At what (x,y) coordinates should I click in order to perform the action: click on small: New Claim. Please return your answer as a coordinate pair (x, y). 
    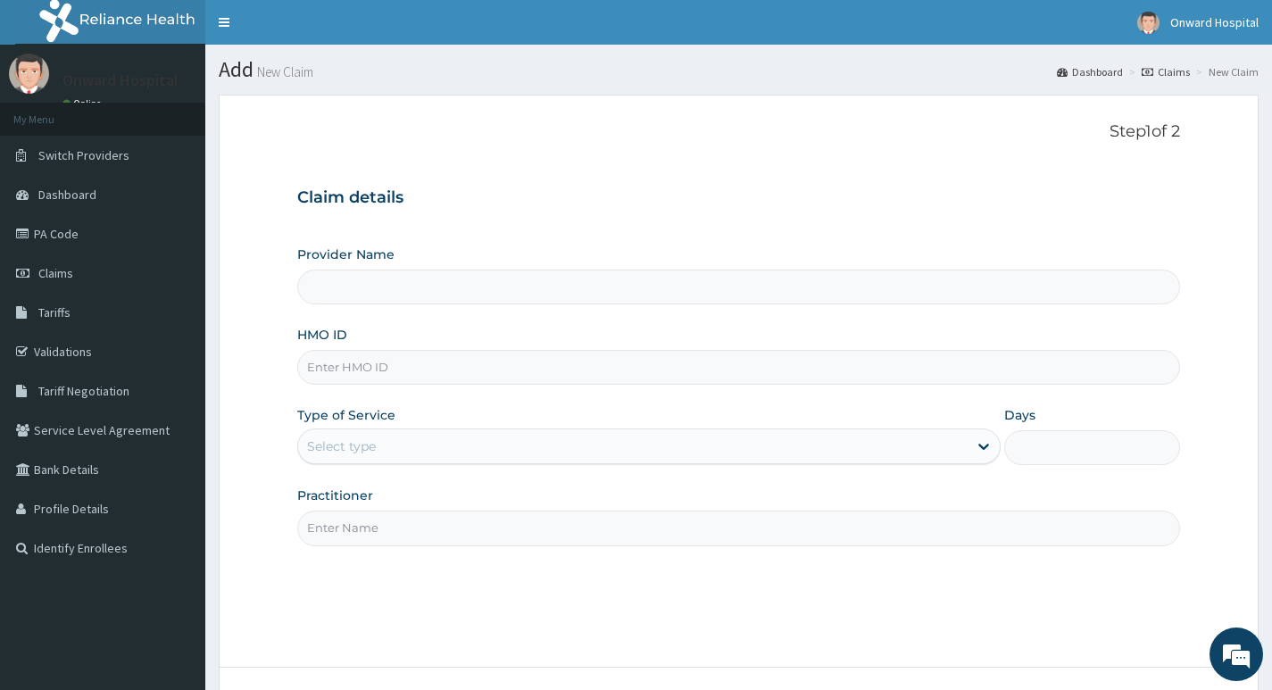
    Looking at the image, I should click on (283, 71).